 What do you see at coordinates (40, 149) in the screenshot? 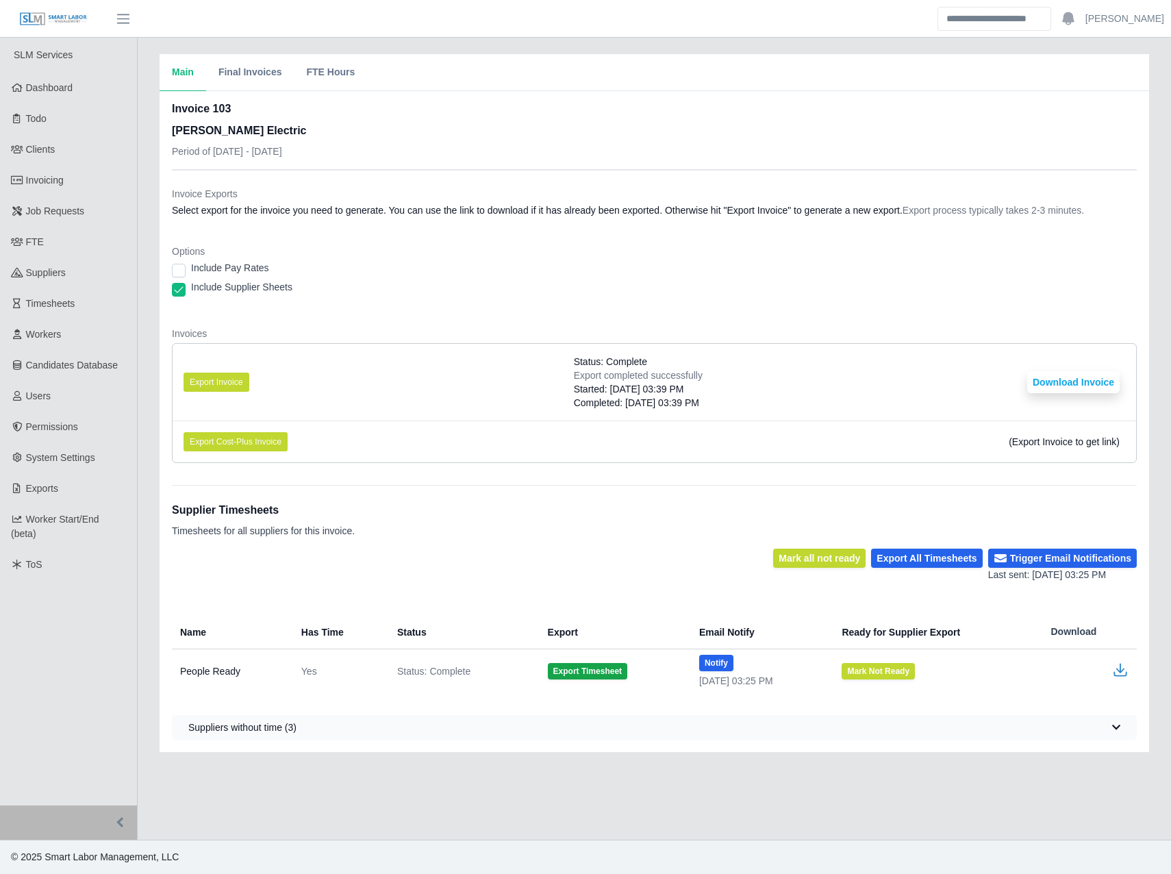
I see `span: Clients` at bounding box center [40, 149].